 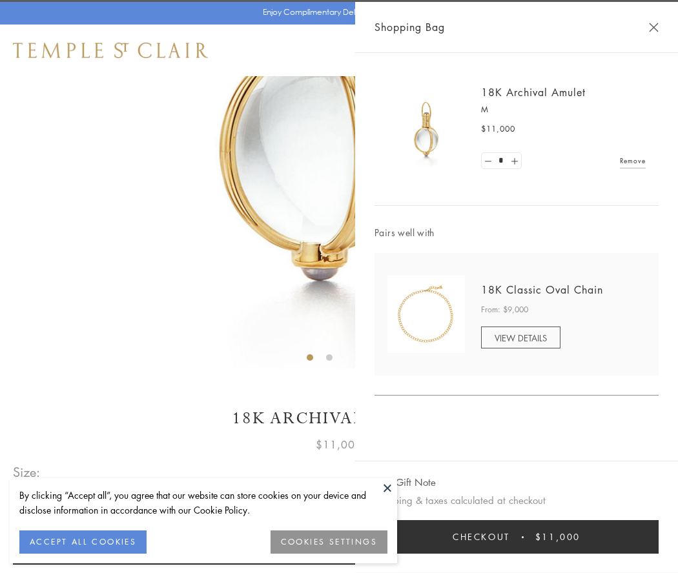 What do you see at coordinates (633, 161) in the screenshot?
I see `a: Remove` at bounding box center [633, 161].